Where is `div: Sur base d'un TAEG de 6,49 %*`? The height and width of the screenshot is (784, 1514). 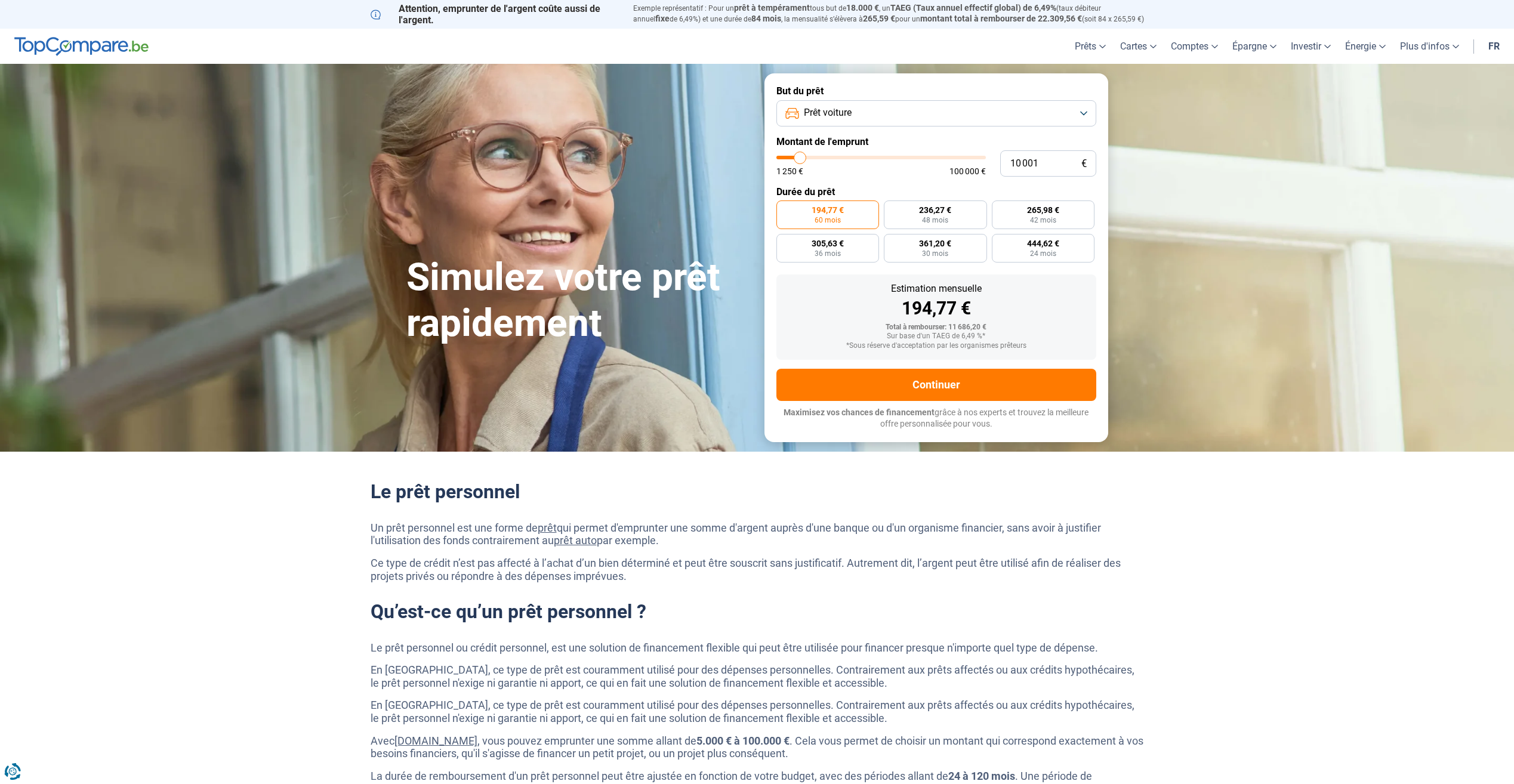
div: Sur base d'un TAEG de 6,49 %* is located at coordinates (937, 337).